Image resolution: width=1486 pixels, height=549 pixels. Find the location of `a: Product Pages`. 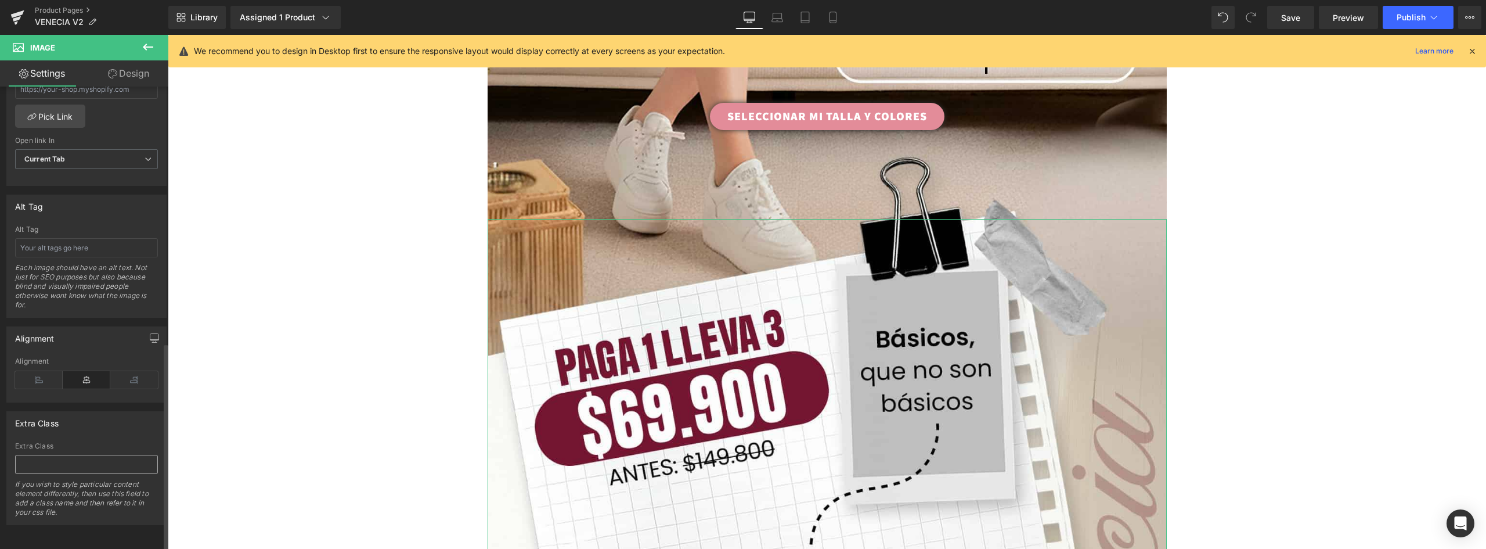

a: Product Pages is located at coordinates (102, 10).